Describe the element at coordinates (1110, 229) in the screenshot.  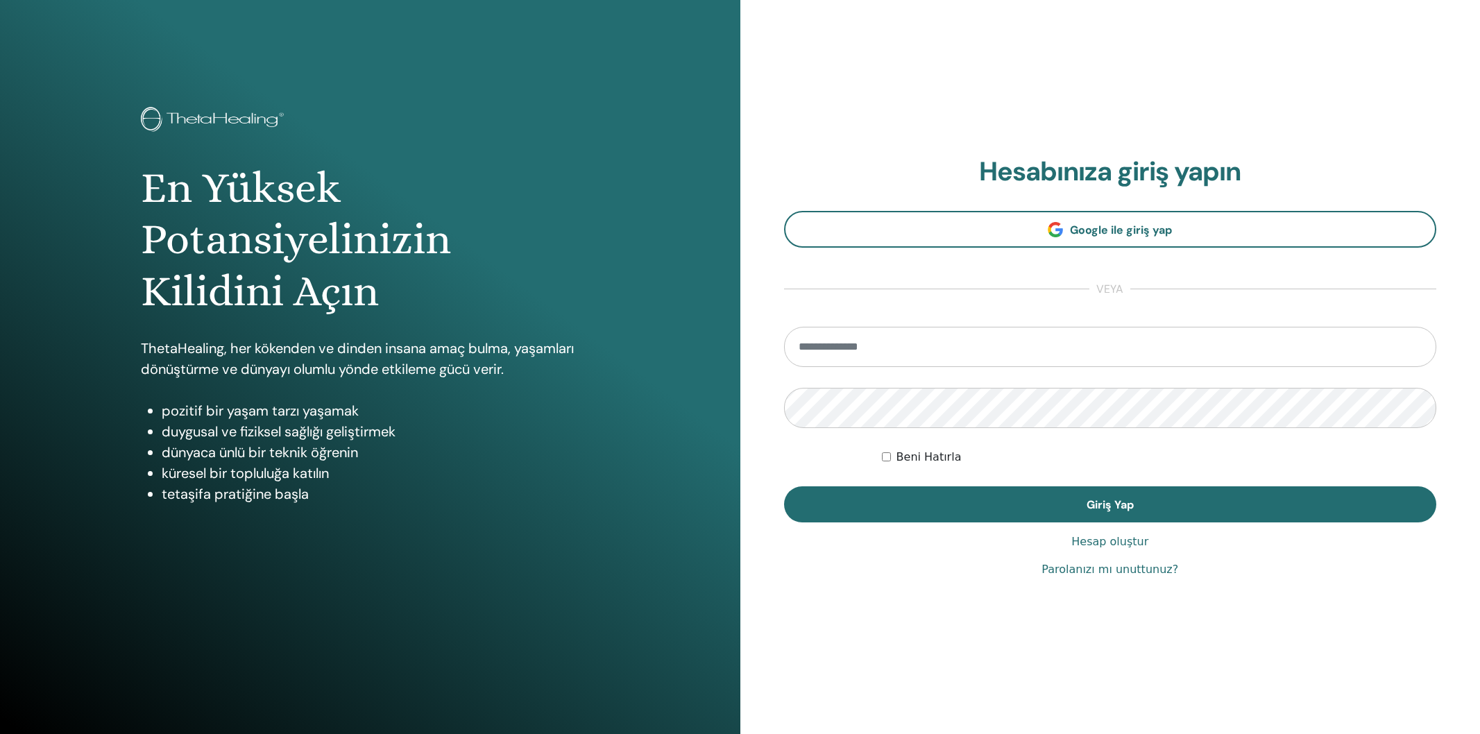
I see `a: Google ile giriş yap` at that location.